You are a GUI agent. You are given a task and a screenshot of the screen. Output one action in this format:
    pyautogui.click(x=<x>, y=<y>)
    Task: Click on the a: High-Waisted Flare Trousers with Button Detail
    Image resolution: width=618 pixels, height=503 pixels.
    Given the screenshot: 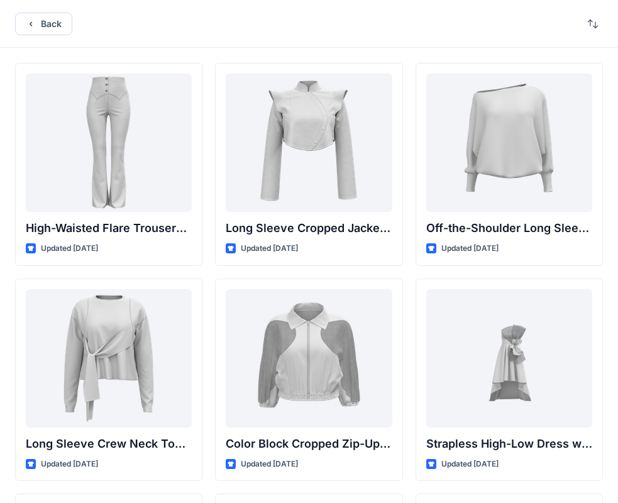 What is the action you would take?
    pyautogui.click(x=109, y=143)
    